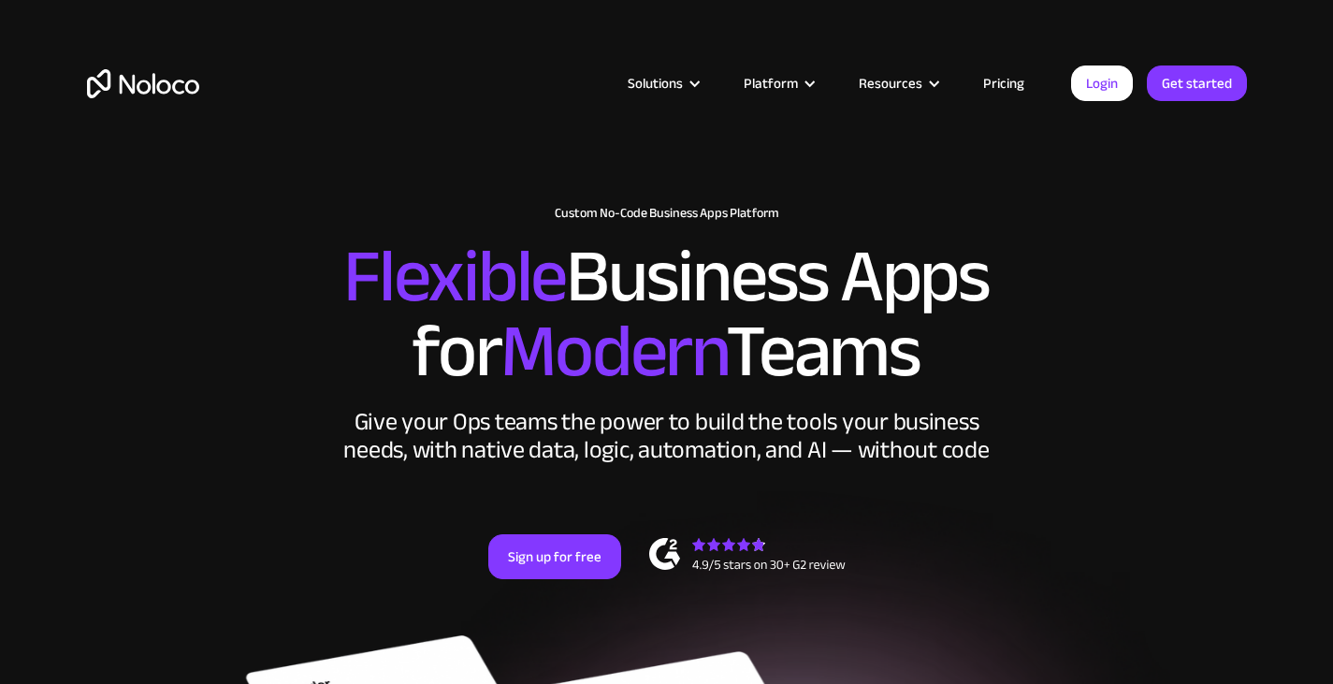 The height and width of the screenshot is (684, 1333). What do you see at coordinates (454, 276) in the screenshot?
I see `span: Flexible` at bounding box center [454, 276].